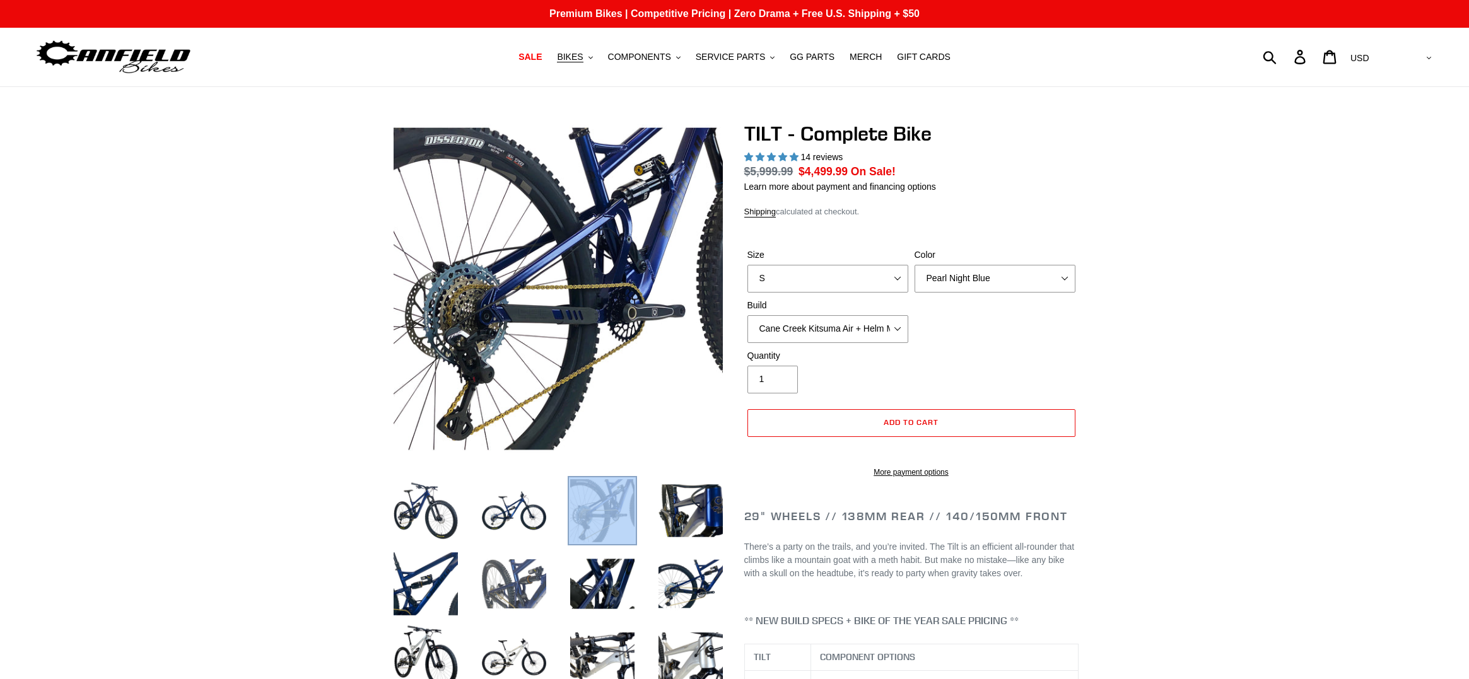  I want to click on label: Quantity, so click(828, 356).